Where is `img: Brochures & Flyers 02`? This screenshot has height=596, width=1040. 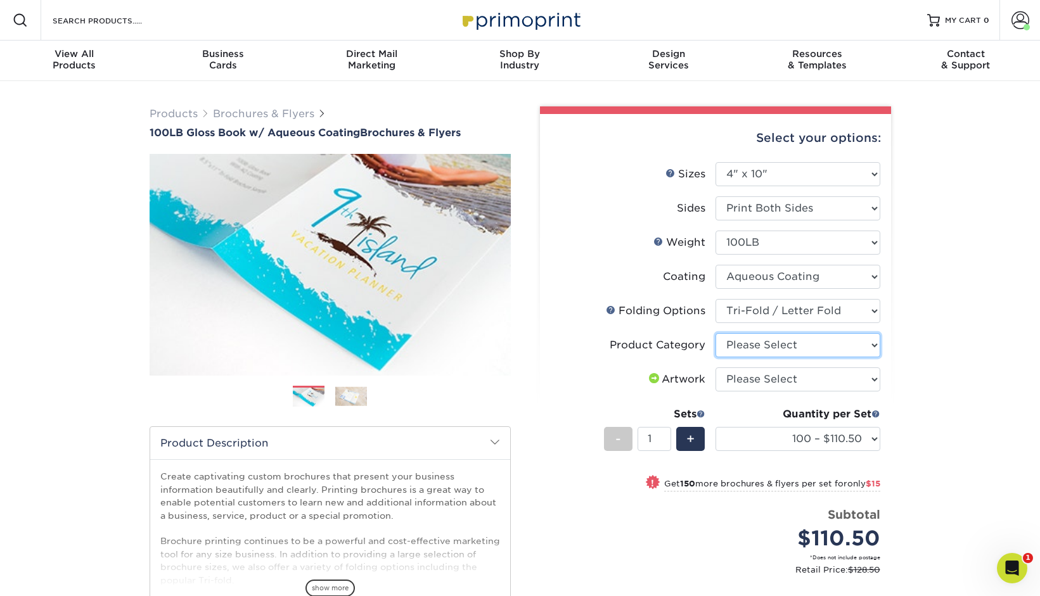
img: Brochures & Flyers 02 is located at coordinates (351, 396).